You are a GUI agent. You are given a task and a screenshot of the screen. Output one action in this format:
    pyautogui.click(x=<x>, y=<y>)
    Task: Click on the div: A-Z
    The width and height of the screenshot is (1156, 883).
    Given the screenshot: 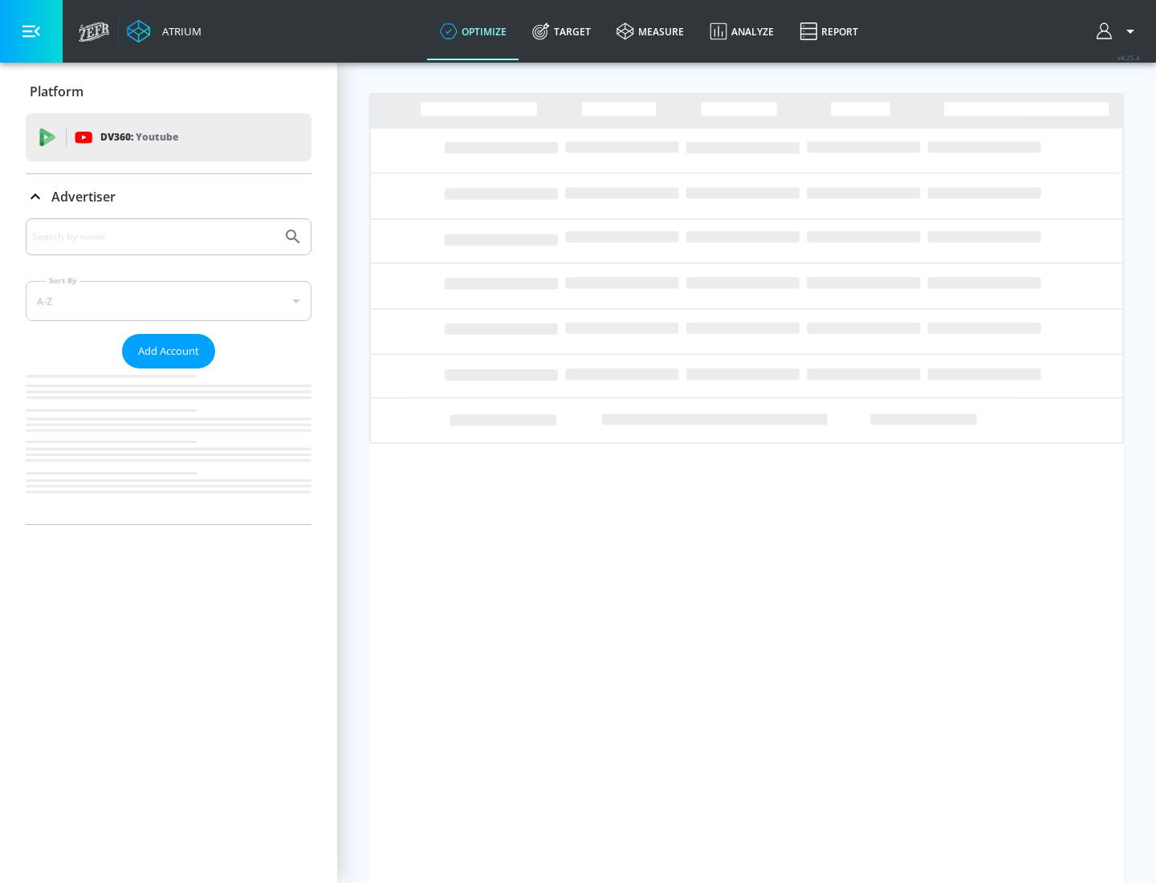 What is the action you would take?
    pyautogui.click(x=169, y=301)
    